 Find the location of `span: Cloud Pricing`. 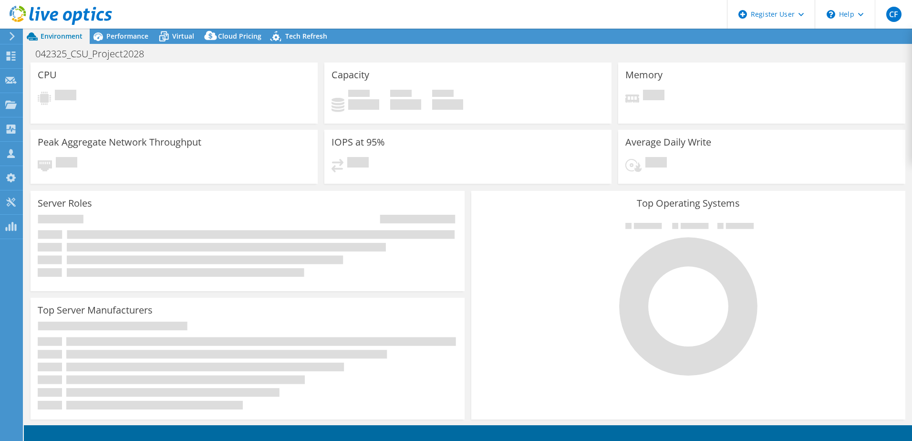

span: Cloud Pricing is located at coordinates (239, 36).